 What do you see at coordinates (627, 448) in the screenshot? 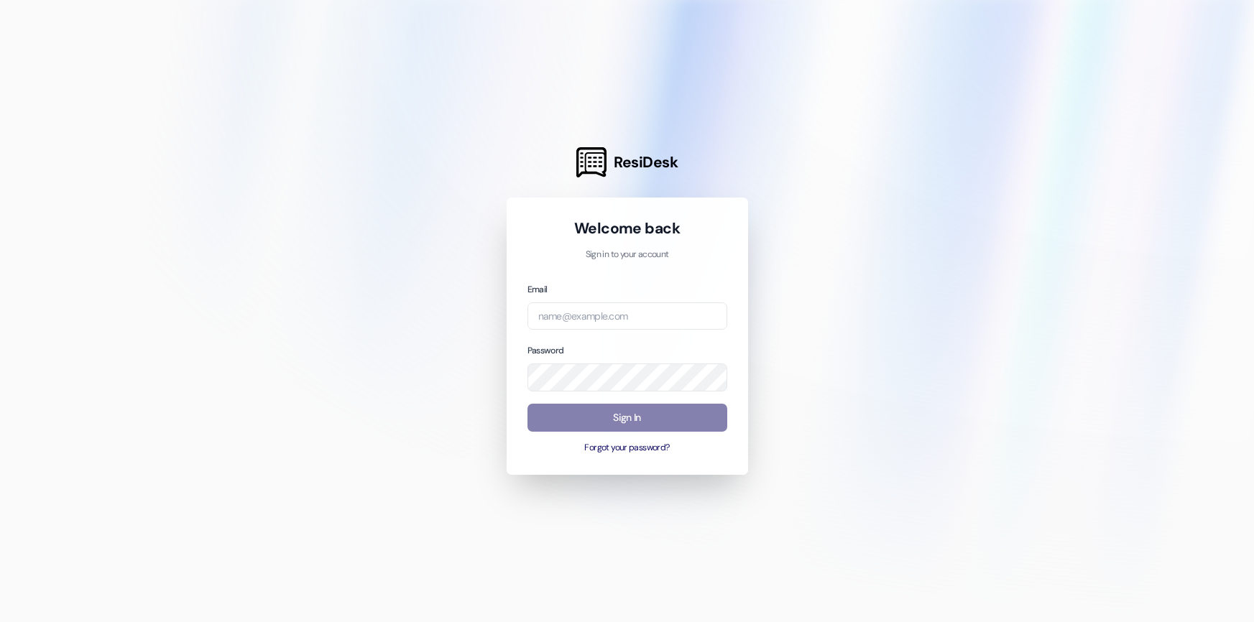
I see `button: Forgot your password?` at bounding box center [627, 448].